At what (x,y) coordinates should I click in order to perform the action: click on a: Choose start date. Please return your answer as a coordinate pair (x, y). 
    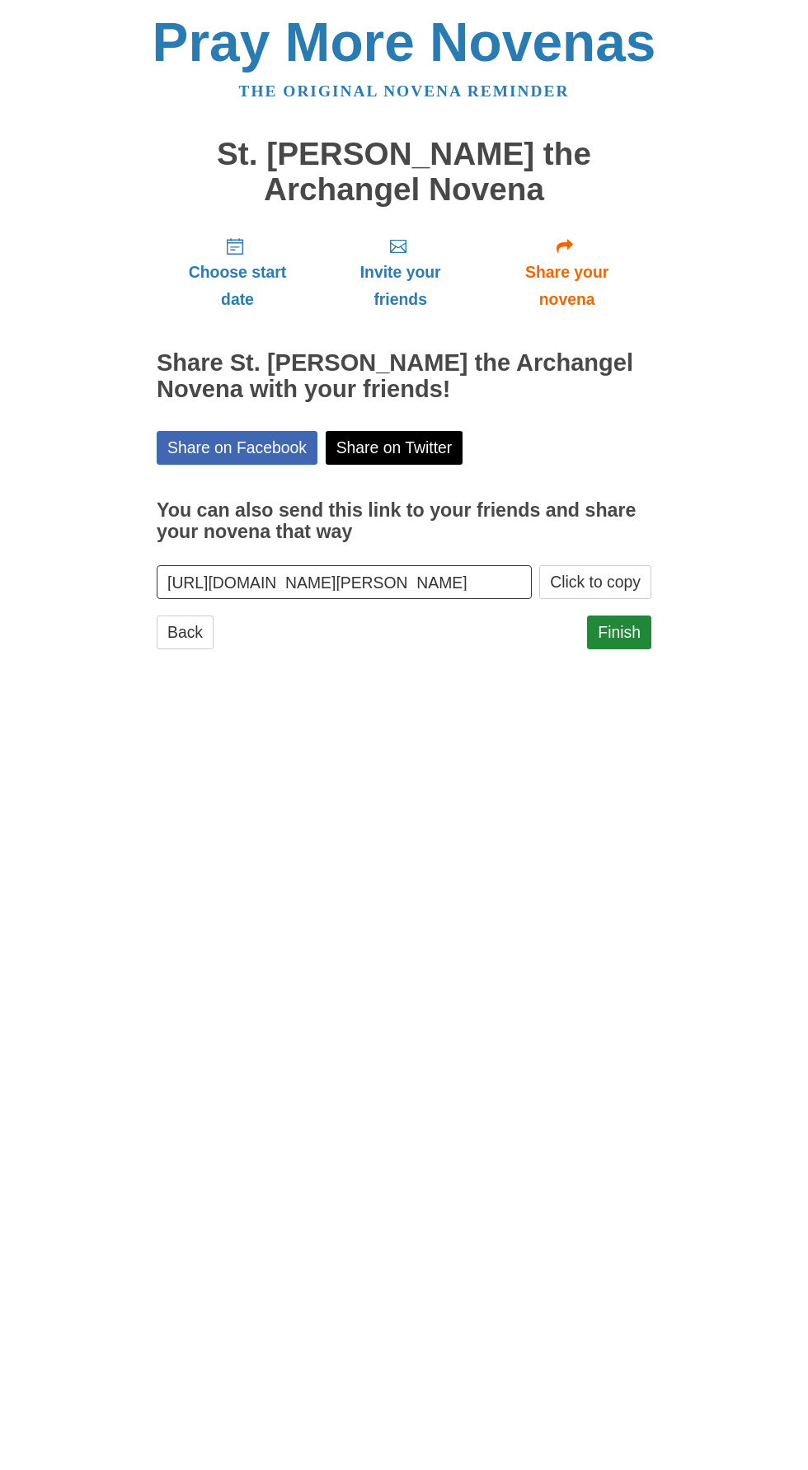
    Looking at the image, I should click on (237, 272).